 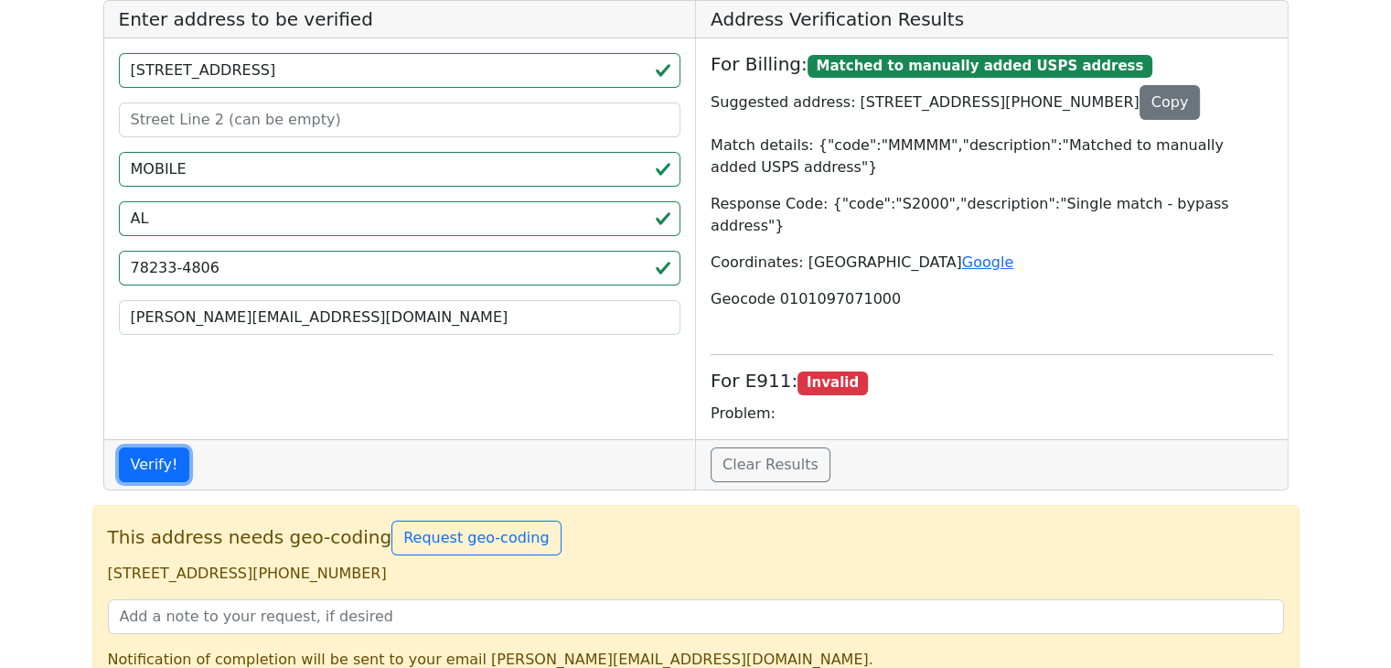 What do you see at coordinates (991, 156) in the screenshot?
I see `p: Match details: {"code":"MMMMM","description":"Matched to manually added USPS address"}` at bounding box center [991, 156].